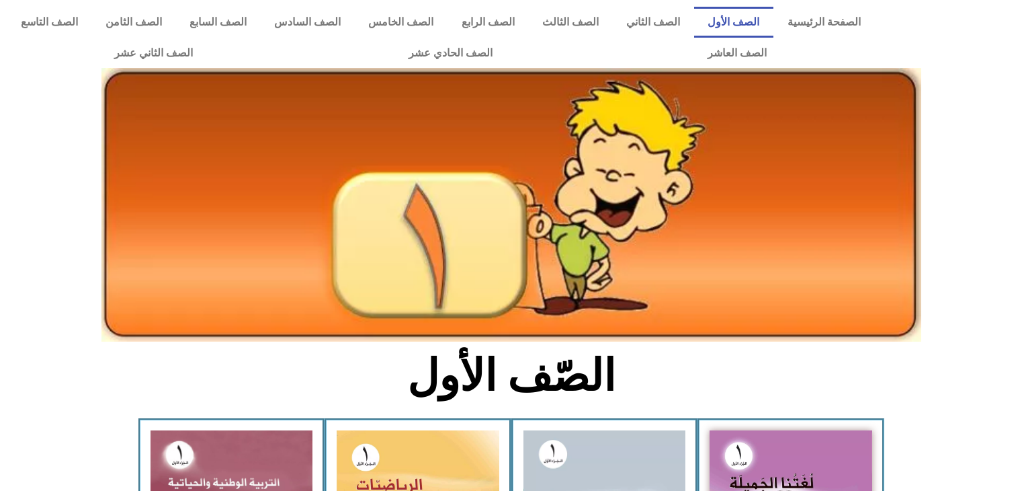 The width and height of the screenshot is (1022, 491). I want to click on h2: الصّف الأول, so click(511, 376).